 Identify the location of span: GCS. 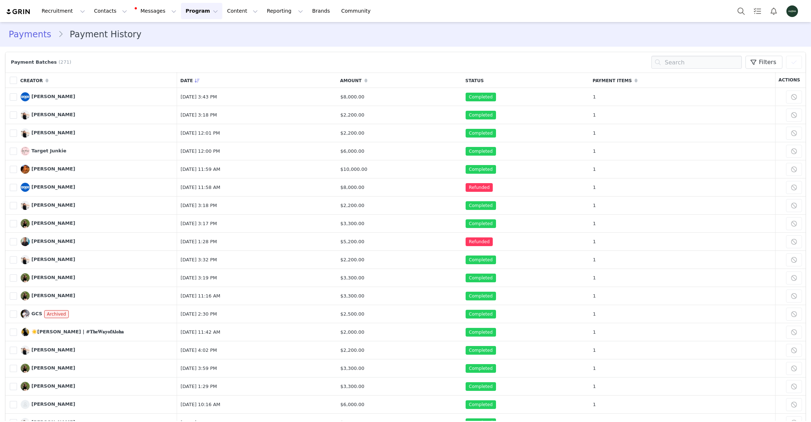
(37, 314).